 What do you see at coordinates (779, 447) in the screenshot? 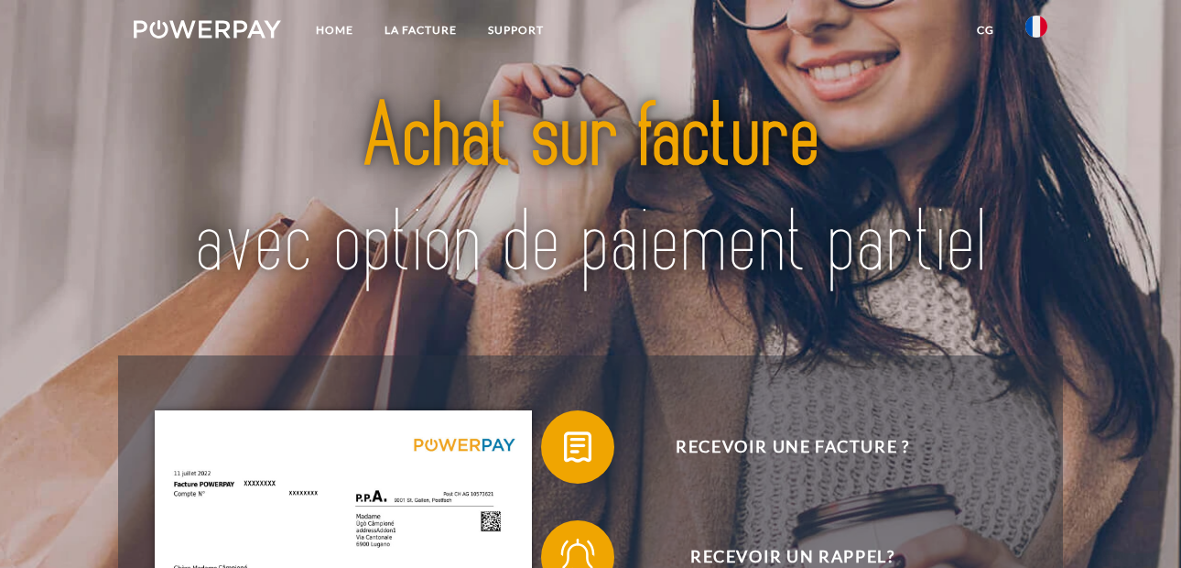
I see `a: Recevoir une facture ?` at bounding box center [779, 447].